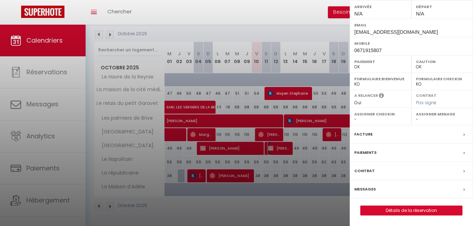 The image size is (473, 226). I want to click on label: Arrivée, so click(380, 7).